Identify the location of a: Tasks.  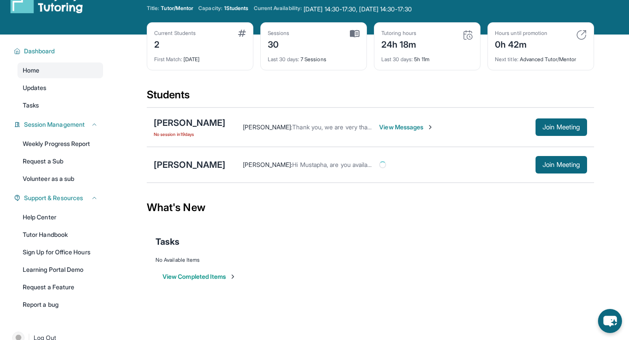
(60, 105).